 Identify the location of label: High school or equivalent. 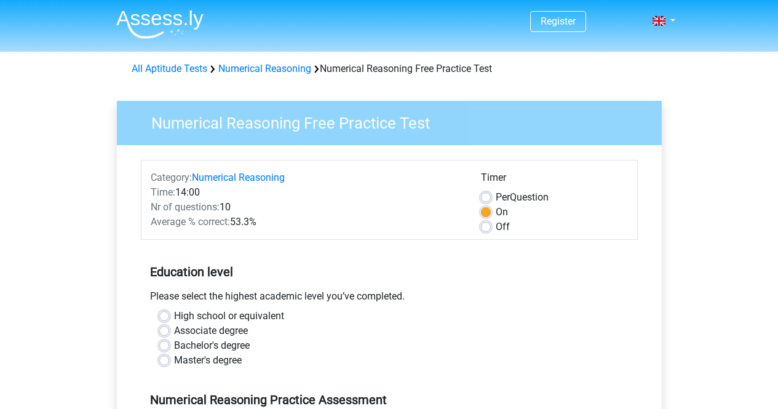
(229, 316).